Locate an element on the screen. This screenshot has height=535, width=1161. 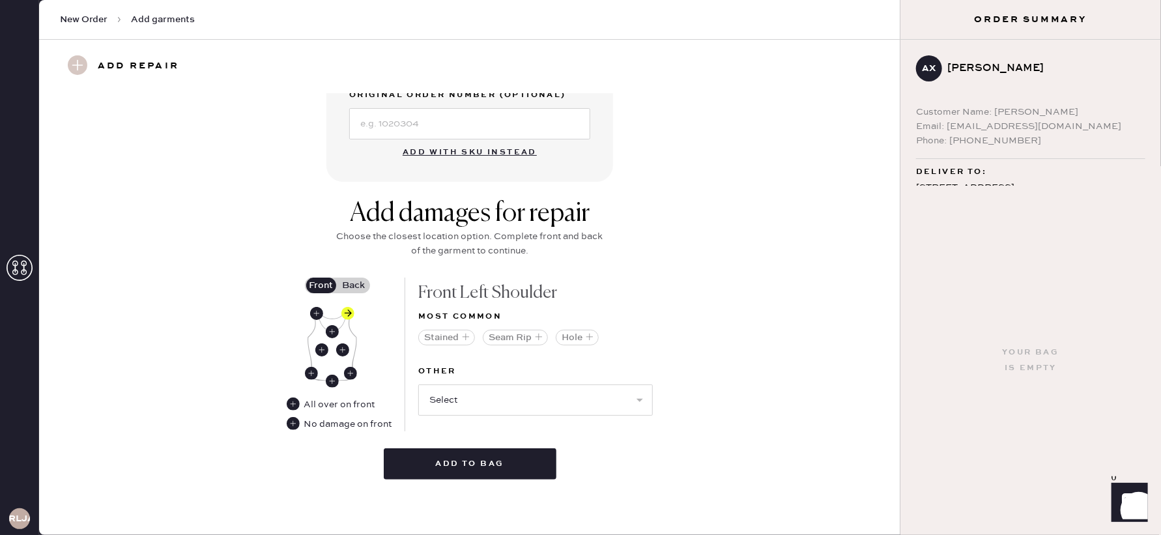
h3: Add repair is located at coordinates (138, 66).